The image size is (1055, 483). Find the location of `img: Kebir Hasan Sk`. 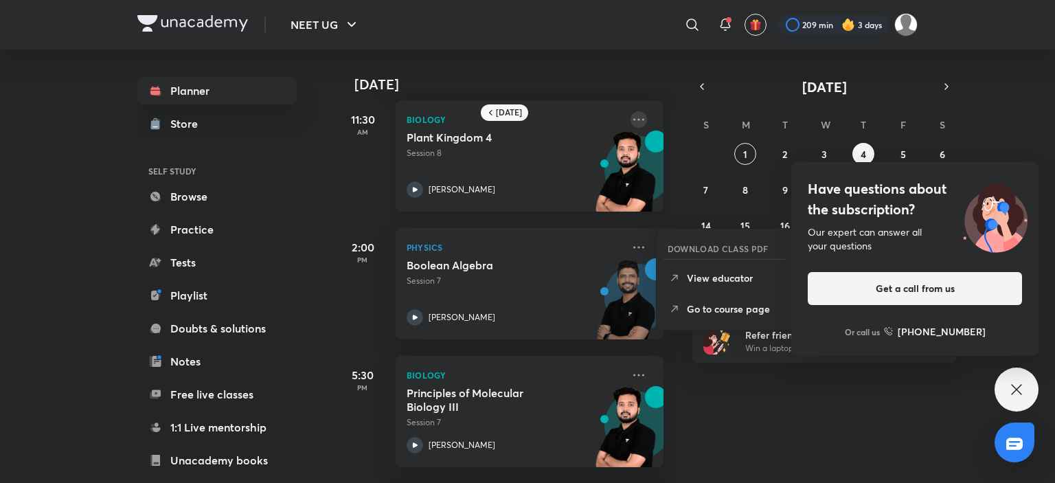

img: Kebir Hasan Sk is located at coordinates (906, 25).